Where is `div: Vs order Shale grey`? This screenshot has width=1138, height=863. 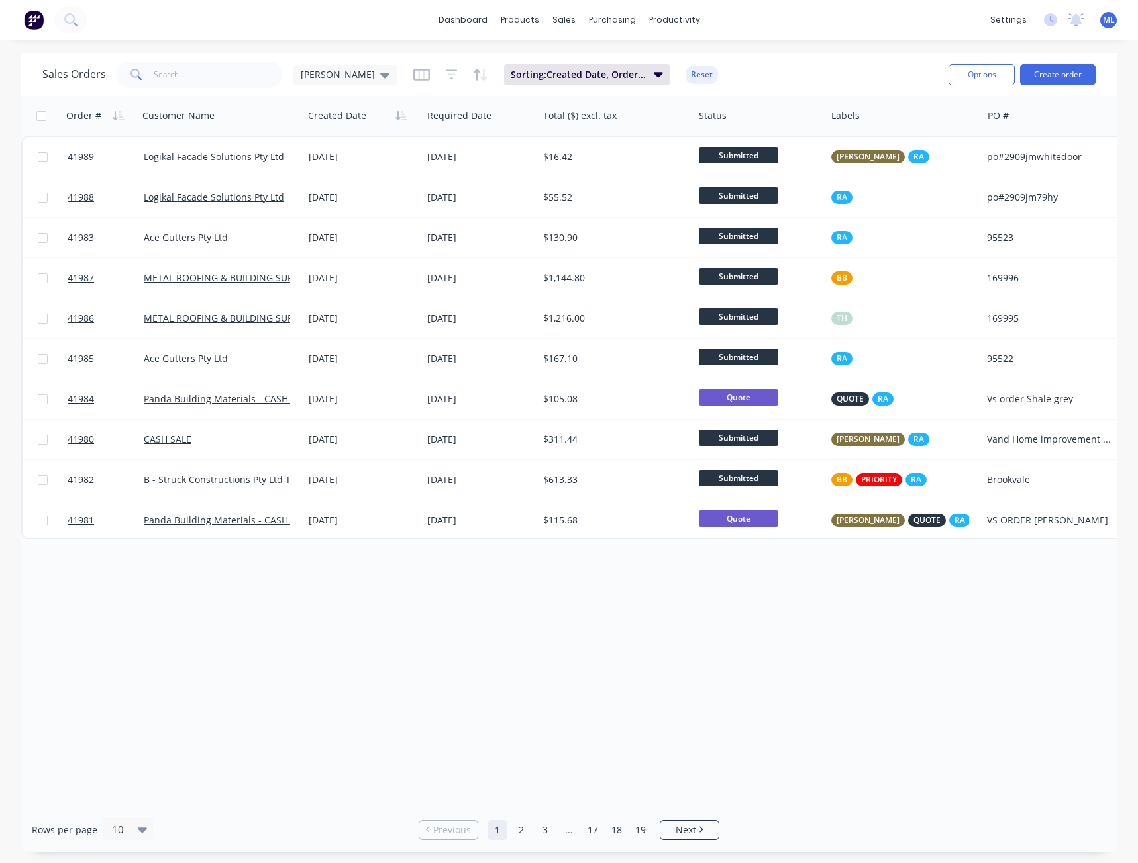
div: Vs order Shale grey is located at coordinates (1050, 399).